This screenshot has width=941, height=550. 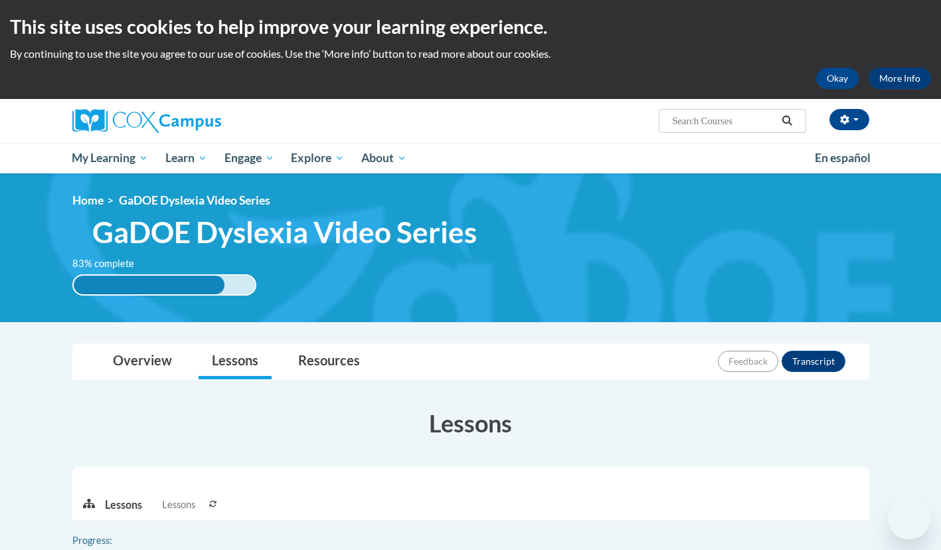 What do you see at coordinates (813, 361) in the screenshot?
I see `button: Transcript` at bounding box center [813, 361].